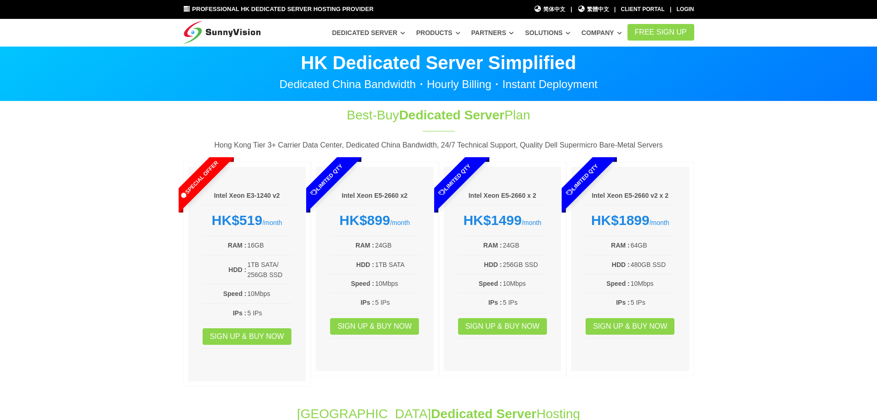 The image size is (877, 420). I want to click on h6: Intel Xeon E5-2660 v2 x 2, so click(631, 196).